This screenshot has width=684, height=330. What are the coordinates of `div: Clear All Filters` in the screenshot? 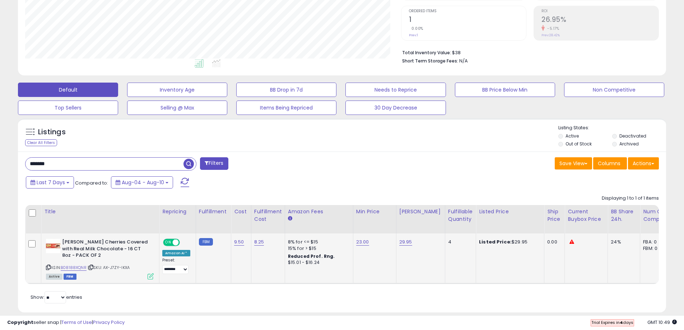 It's located at (41, 142).